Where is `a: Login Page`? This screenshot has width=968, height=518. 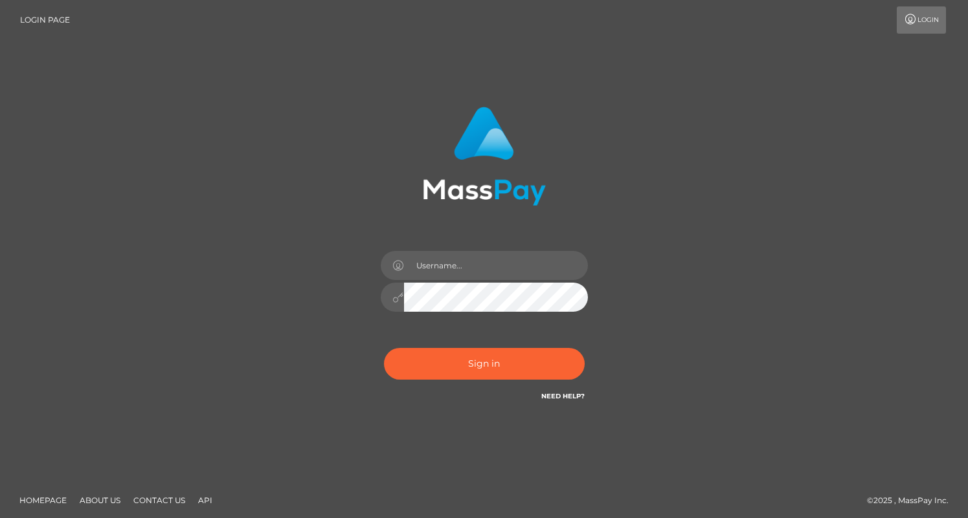
a: Login Page is located at coordinates (45, 20).